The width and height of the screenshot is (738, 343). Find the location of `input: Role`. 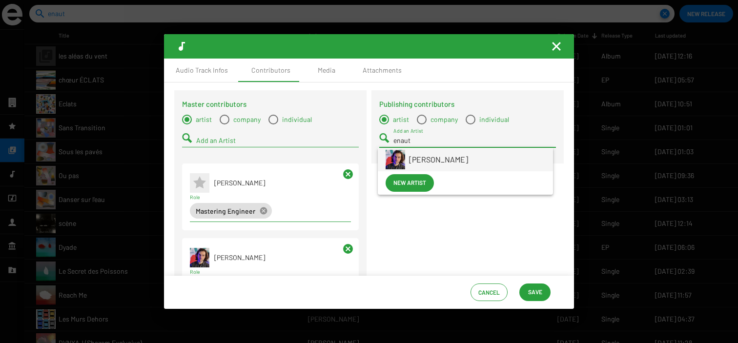

input: Role is located at coordinates (313, 211).